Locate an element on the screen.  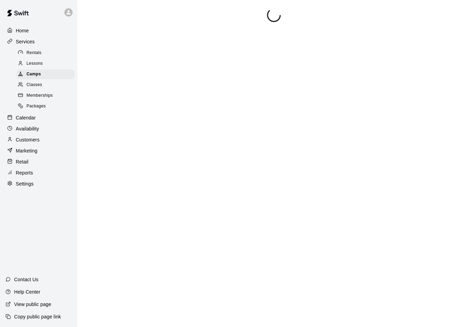
p: Calendar is located at coordinates (26, 118).